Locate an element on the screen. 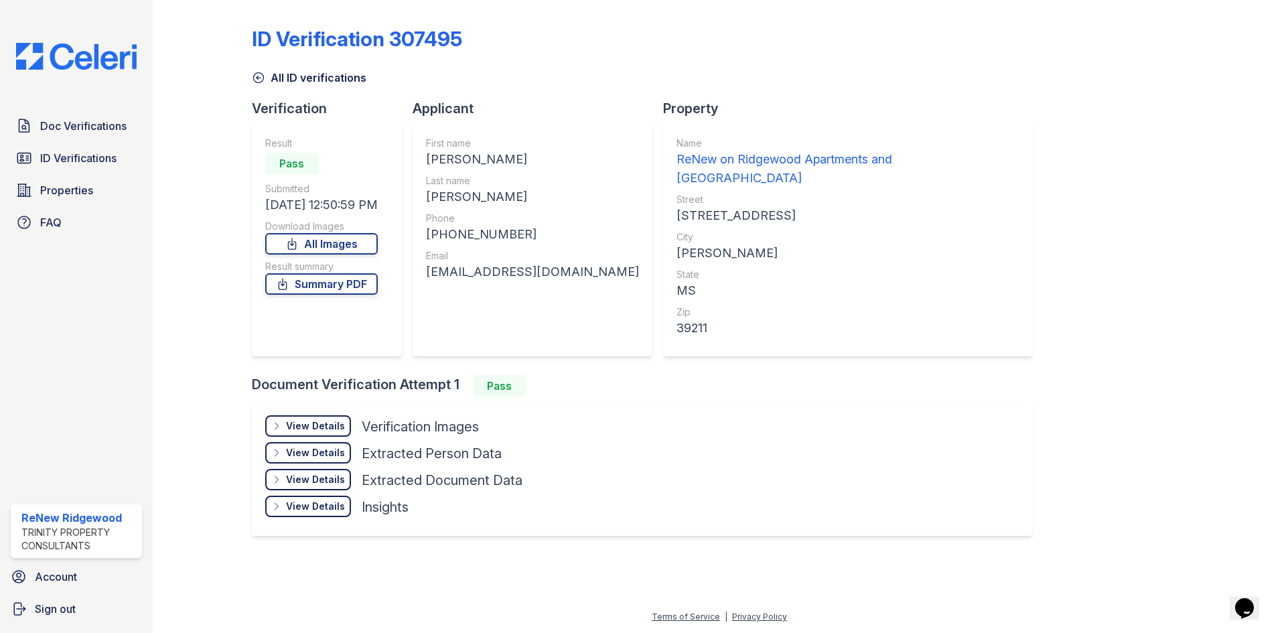 Image resolution: width=1286 pixels, height=633 pixels. a: FAQ is located at coordinates (76, 222).